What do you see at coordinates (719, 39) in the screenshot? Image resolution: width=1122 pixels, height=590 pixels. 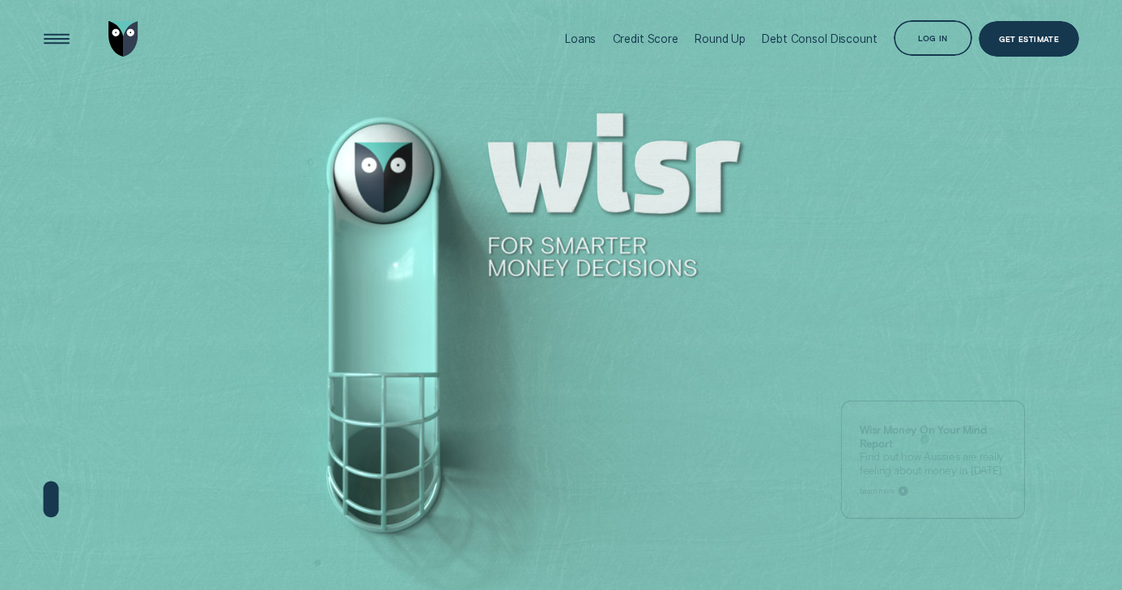 I see `div: Round Up` at bounding box center [719, 39].